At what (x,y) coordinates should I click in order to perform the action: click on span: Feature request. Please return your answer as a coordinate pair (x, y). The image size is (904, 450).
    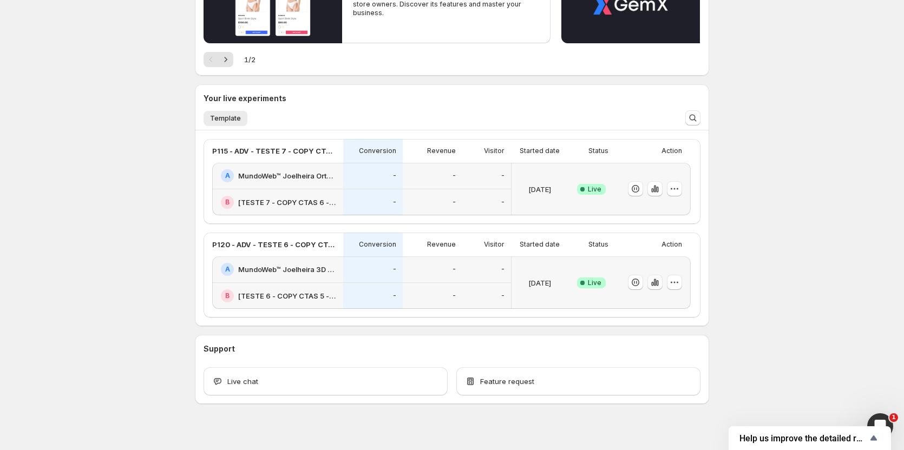
    Looking at the image, I should click on (507, 382).